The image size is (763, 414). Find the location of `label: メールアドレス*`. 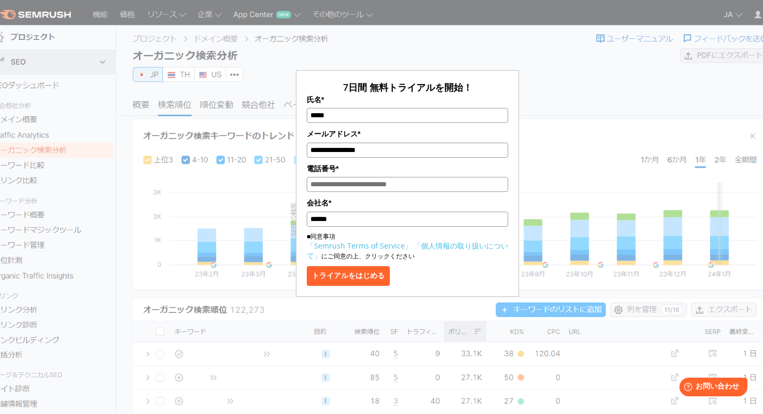

label: メールアドレス* is located at coordinates (407, 134).